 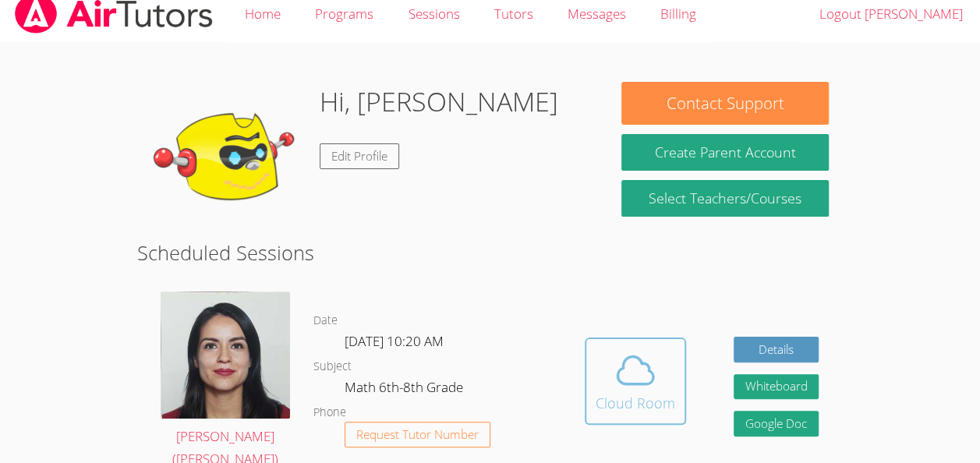 I want to click on div: Cloud Room, so click(x=636, y=403).